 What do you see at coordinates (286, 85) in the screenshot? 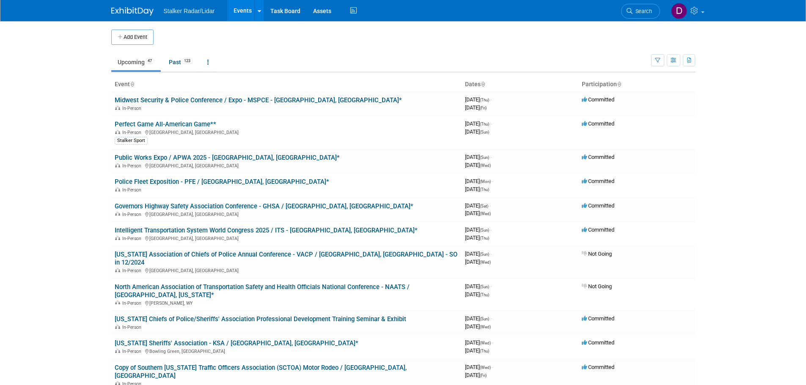
I see `th: Event` at bounding box center [286, 85].